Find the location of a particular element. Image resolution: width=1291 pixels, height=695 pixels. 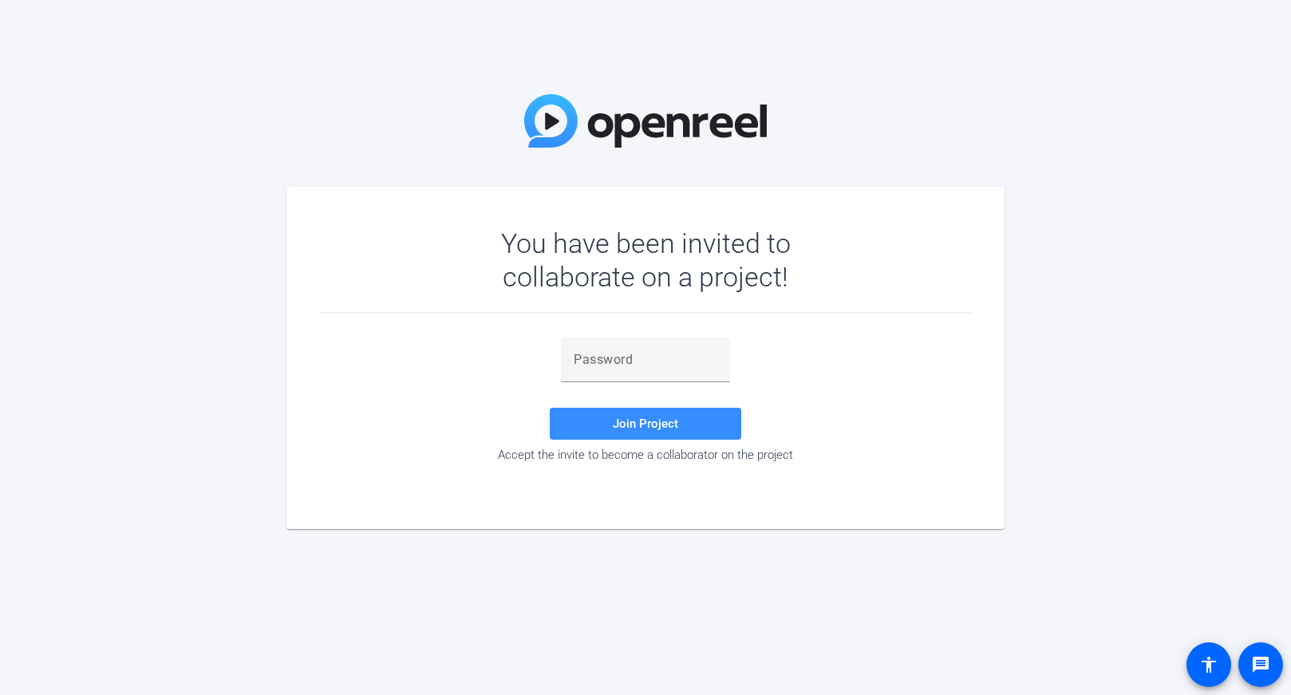

mat-icon: message is located at coordinates (1260, 664).